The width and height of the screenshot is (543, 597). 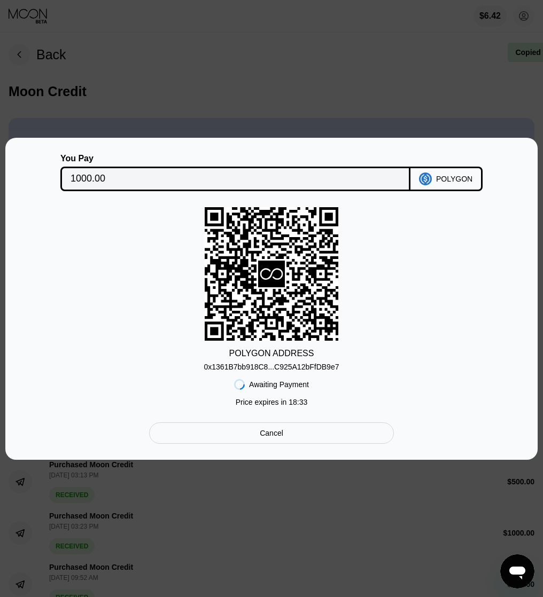 What do you see at coordinates (271, 173) in the screenshot?
I see `div: You PayPOLYGON` at bounding box center [271, 173].